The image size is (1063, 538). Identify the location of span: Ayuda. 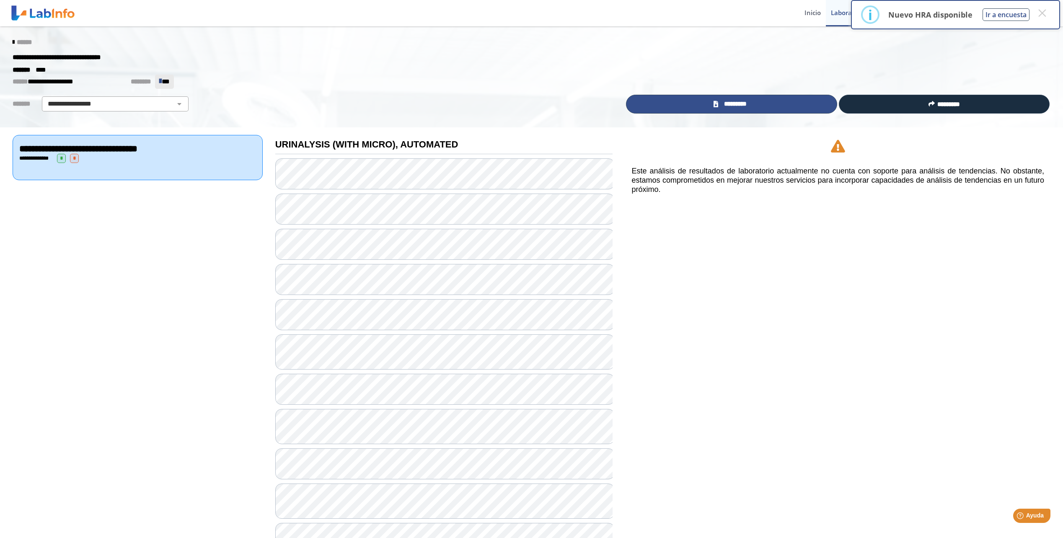
(47, 10).